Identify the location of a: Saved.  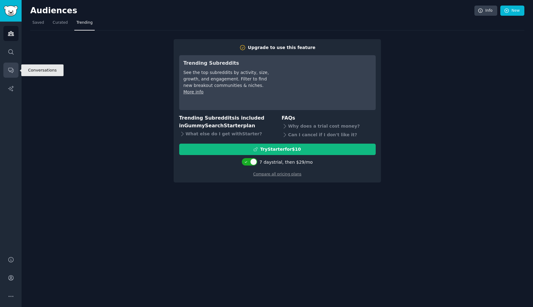
(38, 24).